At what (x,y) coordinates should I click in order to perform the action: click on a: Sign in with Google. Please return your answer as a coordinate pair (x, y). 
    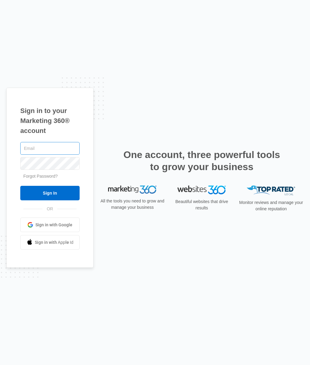
    Looking at the image, I should click on (50, 225).